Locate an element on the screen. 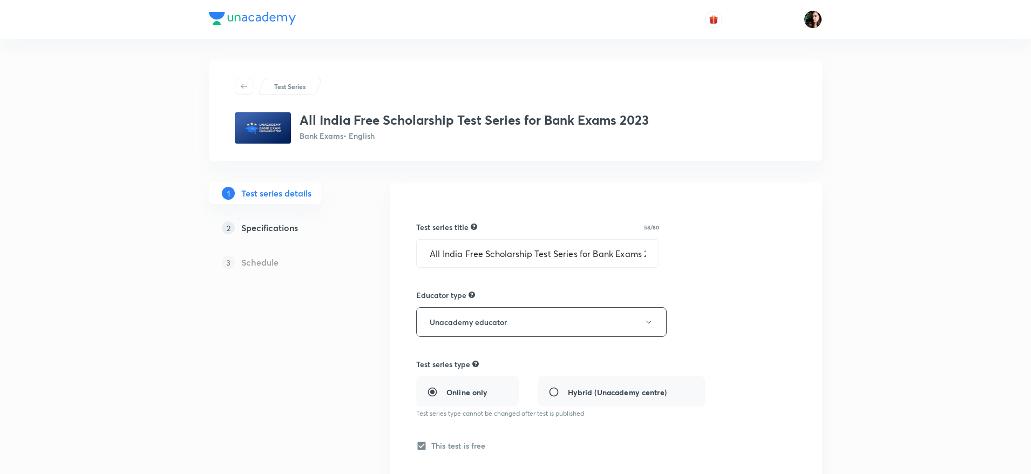 The height and width of the screenshot is (474, 1031). p: Test Series is located at coordinates (290, 86).